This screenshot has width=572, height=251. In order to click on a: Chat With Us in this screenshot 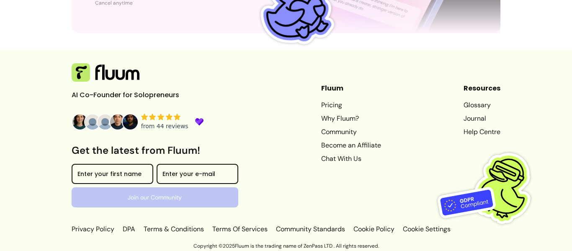, I will do `click(351, 159)`.